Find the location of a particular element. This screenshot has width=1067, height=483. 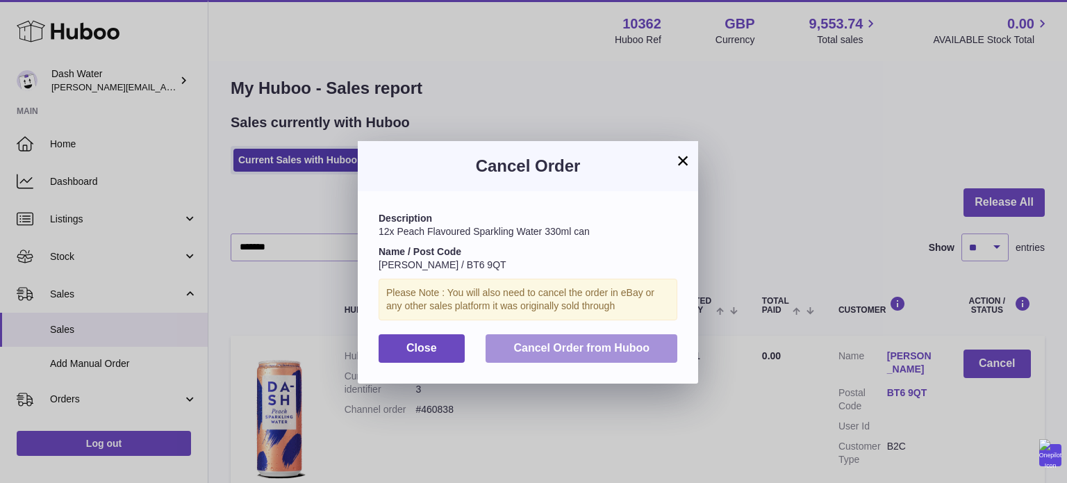

h3: Cancel Order is located at coordinates (528, 166).